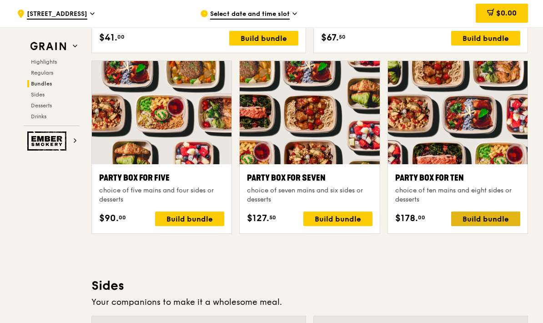 The width and height of the screenshot is (543, 323). Describe the element at coordinates (457, 178) in the screenshot. I see `div: Party Box for Ten` at that location.